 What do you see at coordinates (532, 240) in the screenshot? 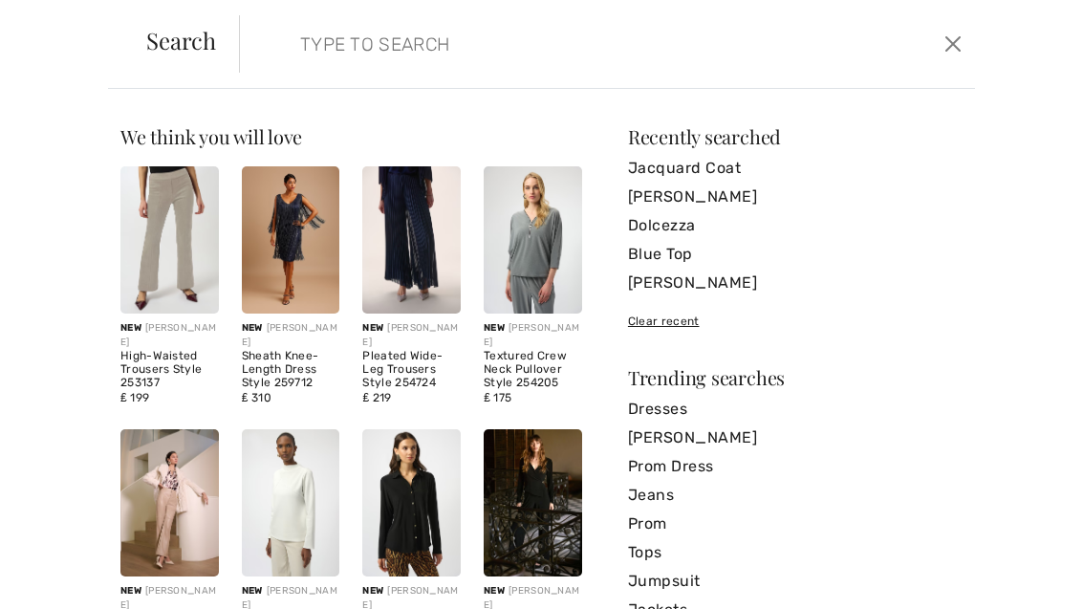
I see `a: Textured Crew Neck Pullover Style 254205. Grey melange` at bounding box center [532, 240].